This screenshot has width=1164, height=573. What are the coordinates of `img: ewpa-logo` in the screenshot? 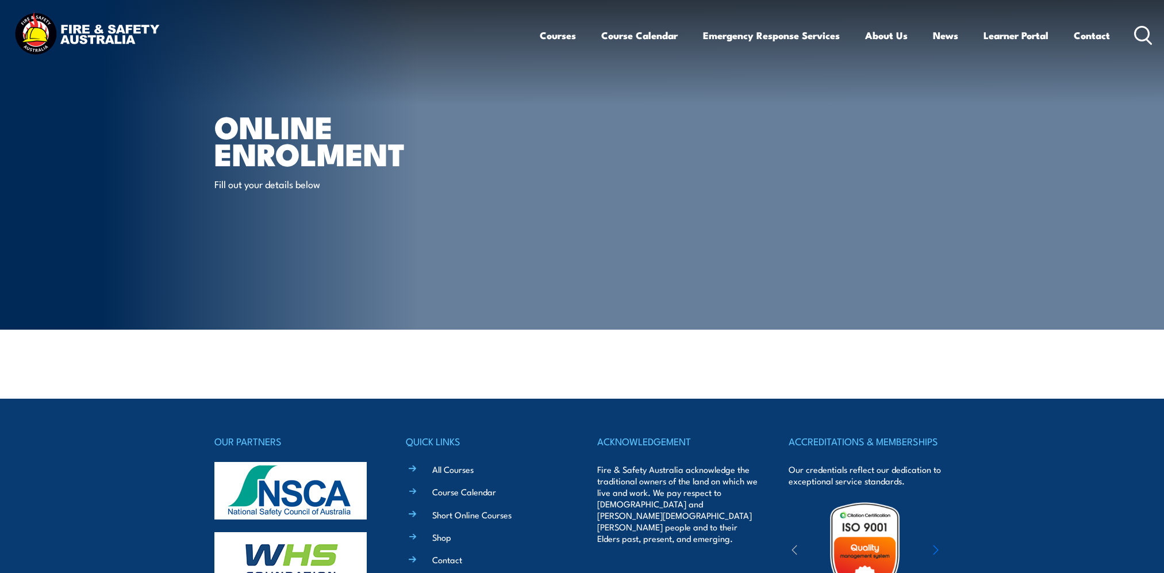 It's located at (966, 551).